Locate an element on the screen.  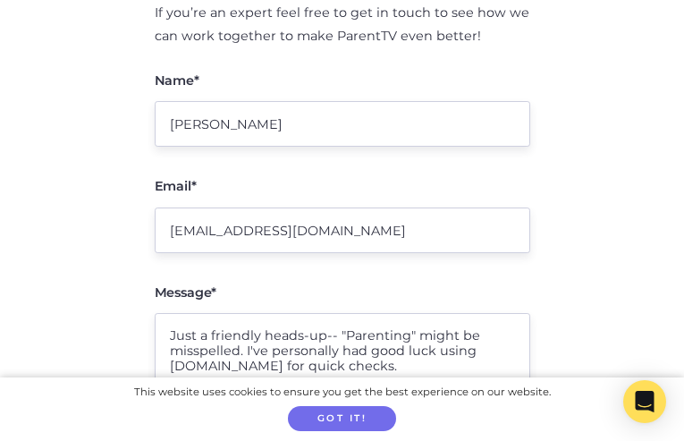
label: Message* is located at coordinates (186, 292).